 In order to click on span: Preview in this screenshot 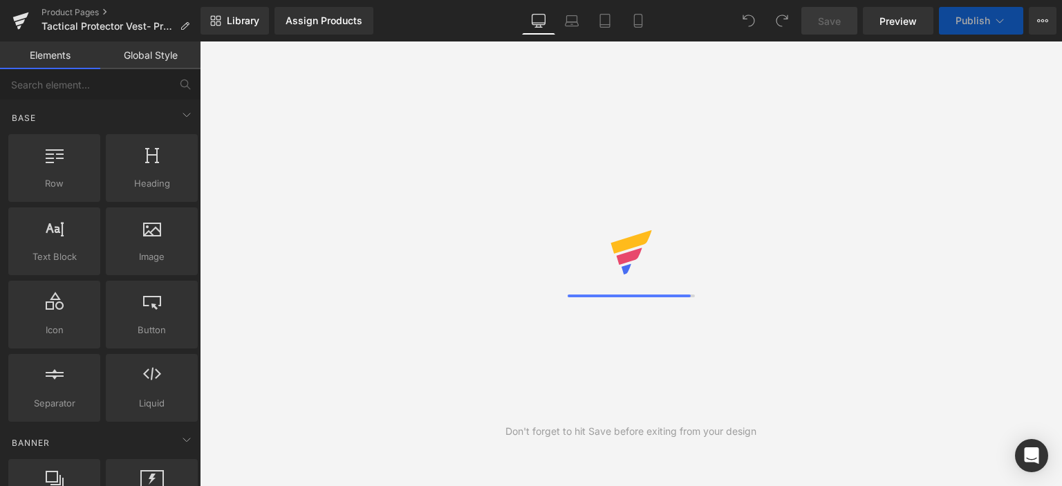, I will do `click(898, 21)`.